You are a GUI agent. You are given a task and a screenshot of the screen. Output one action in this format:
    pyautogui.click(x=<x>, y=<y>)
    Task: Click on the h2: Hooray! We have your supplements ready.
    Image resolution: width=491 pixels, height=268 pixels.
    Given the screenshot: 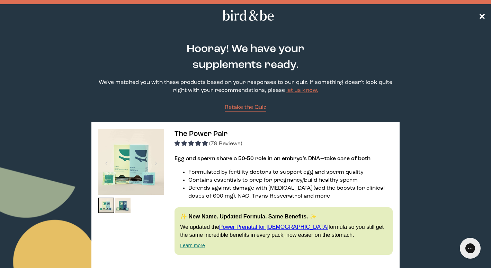 What is the action you would take?
    pyautogui.click(x=246, y=57)
    